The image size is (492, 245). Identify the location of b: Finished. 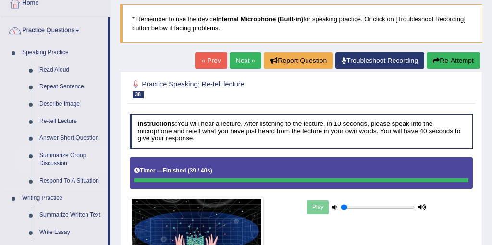
(175, 171).